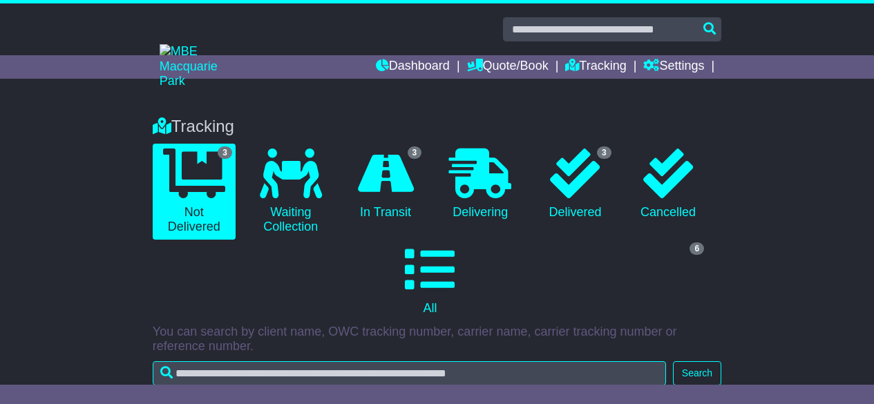 The width and height of the screenshot is (874, 404). I want to click on div: Tracking, so click(437, 126).